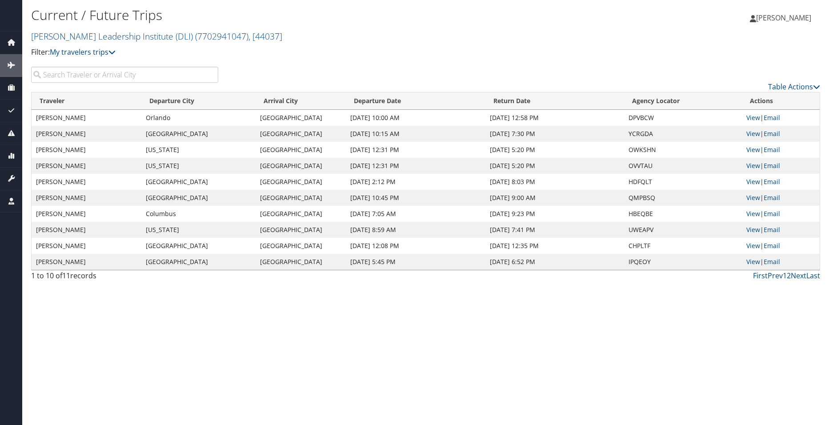 The image size is (829, 425). What do you see at coordinates (125, 278) in the screenshot?
I see `div: 1 to 10 of records` at bounding box center [125, 278].